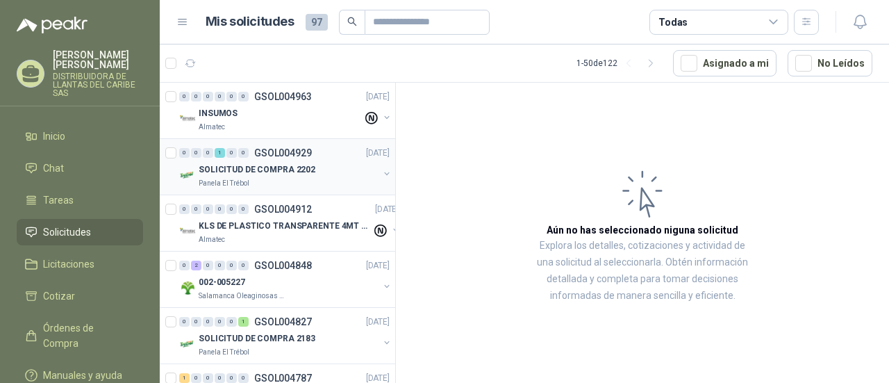 The height and width of the screenshot is (383, 889). What do you see at coordinates (196, 265) in the screenshot?
I see `div: 2` at bounding box center [196, 265].